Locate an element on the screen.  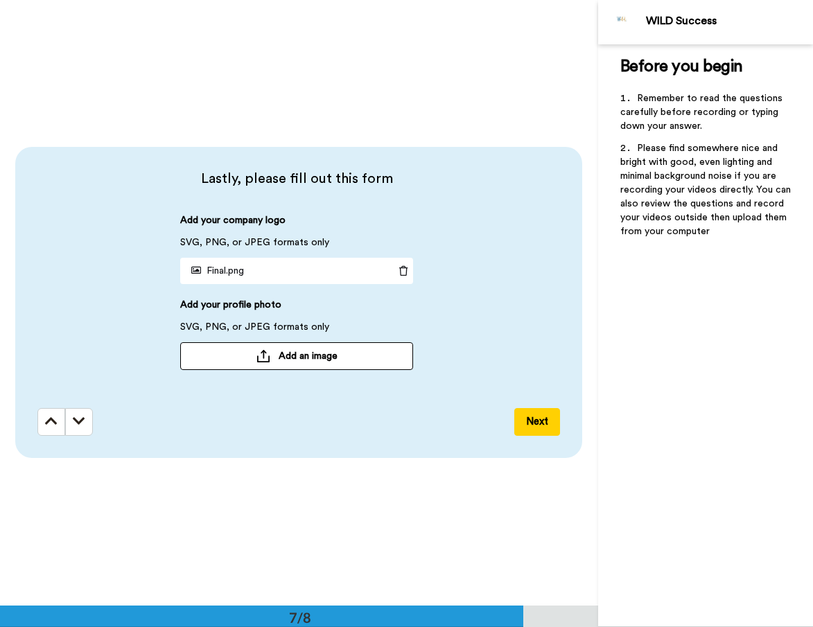
button: Add an image is located at coordinates (297, 356).